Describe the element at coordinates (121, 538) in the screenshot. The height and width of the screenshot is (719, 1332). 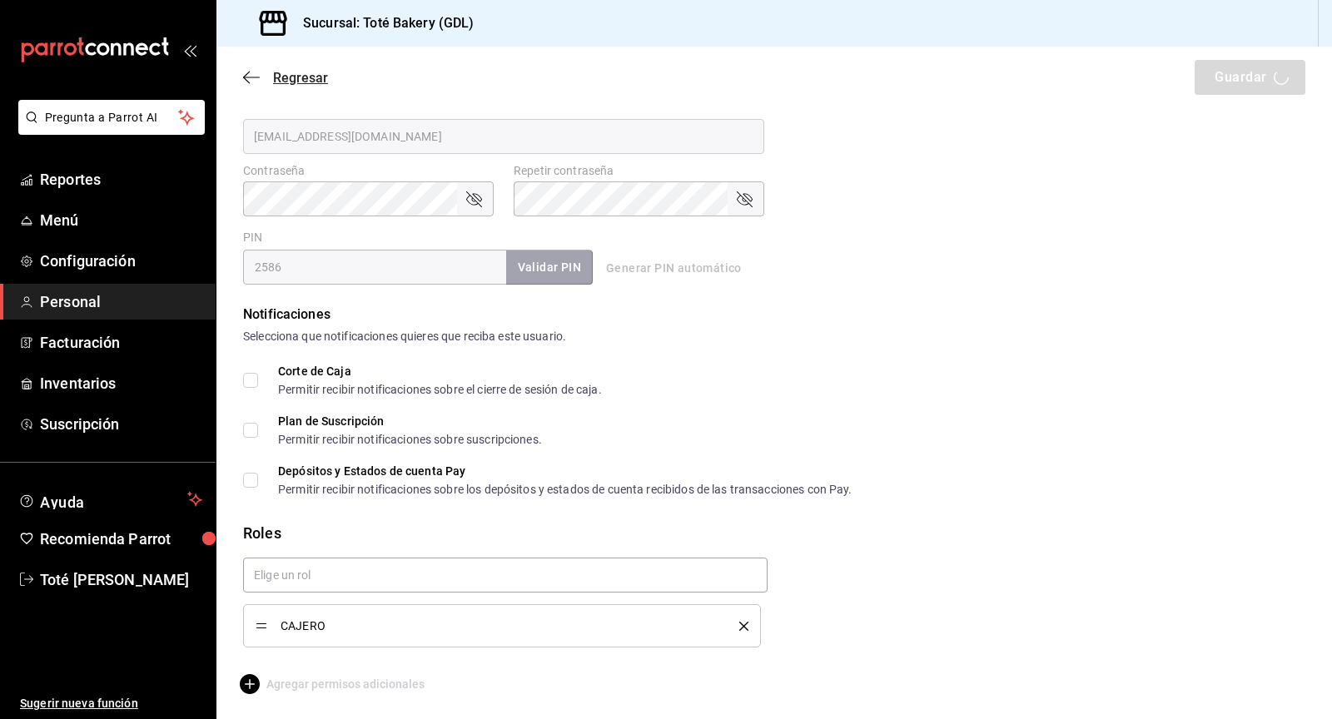
I see `span: Recomienda Parrot` at that location.